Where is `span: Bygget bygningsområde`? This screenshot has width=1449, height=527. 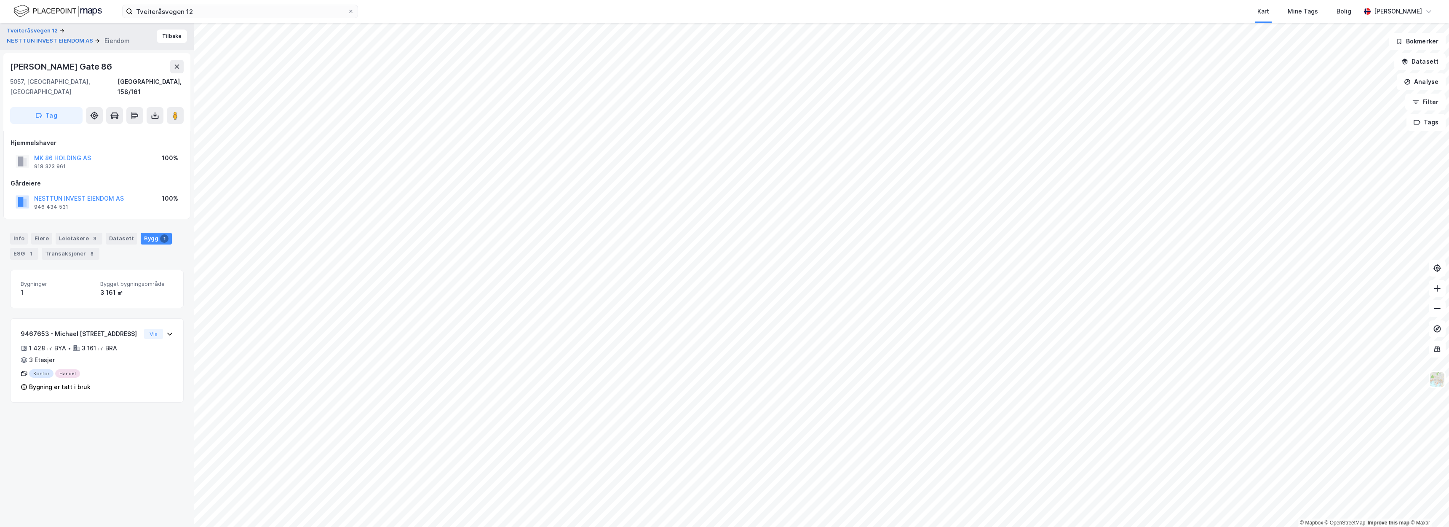
span: Bygget bygningsområde is located at coordinates (137, 284).